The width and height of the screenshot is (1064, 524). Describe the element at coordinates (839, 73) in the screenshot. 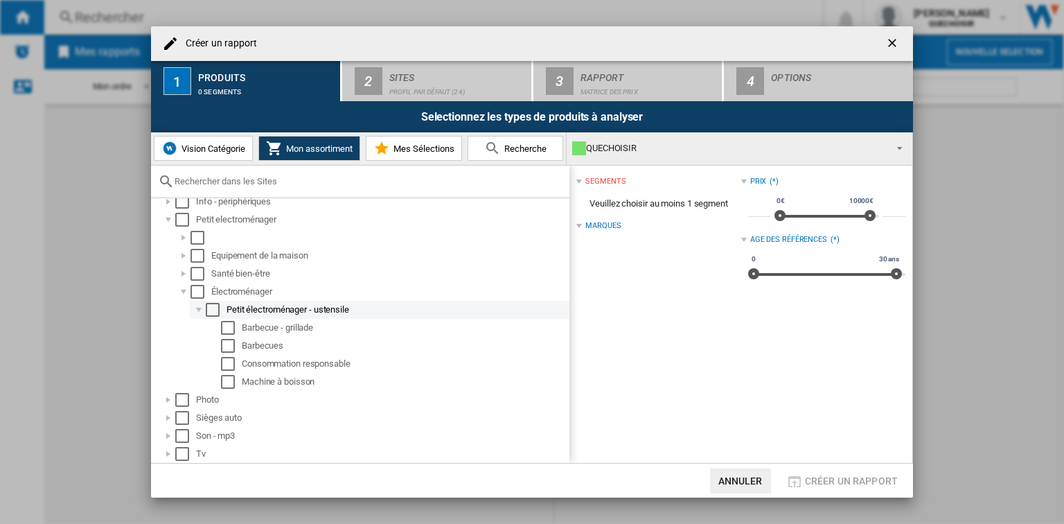

I see `div: Options` at that location.